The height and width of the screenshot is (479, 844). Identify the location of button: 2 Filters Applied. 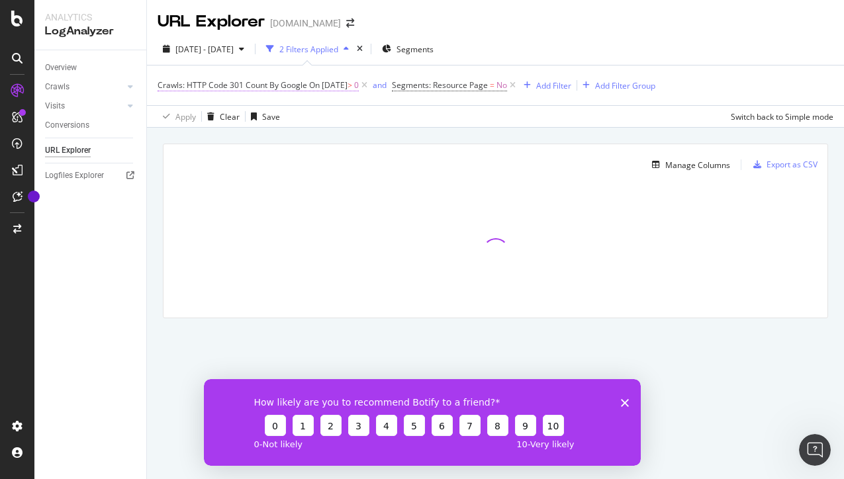
(307, 49).